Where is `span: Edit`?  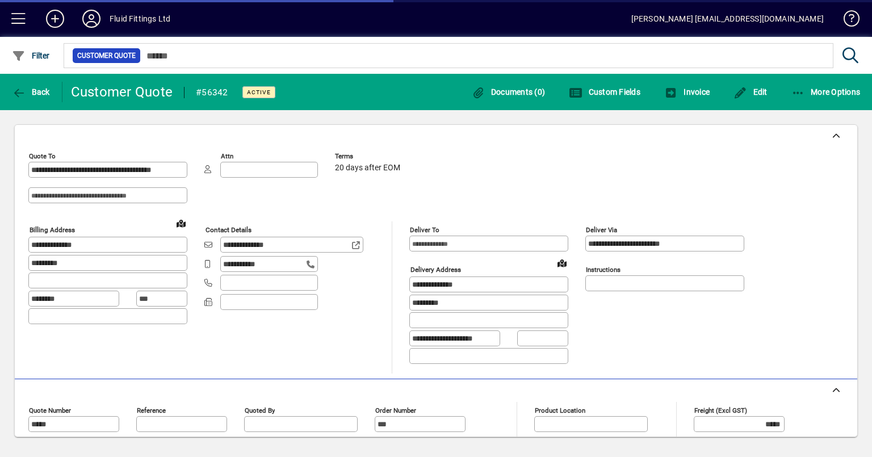 span: Edit is located at coordinates (750, 92).